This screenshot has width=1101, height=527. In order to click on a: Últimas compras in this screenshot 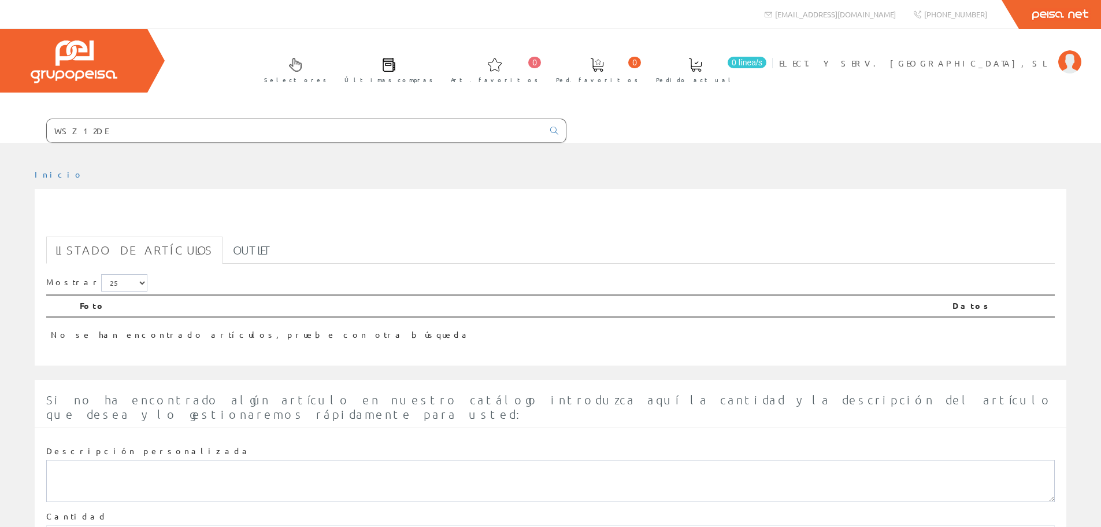, I will do `click(386, 69)`.